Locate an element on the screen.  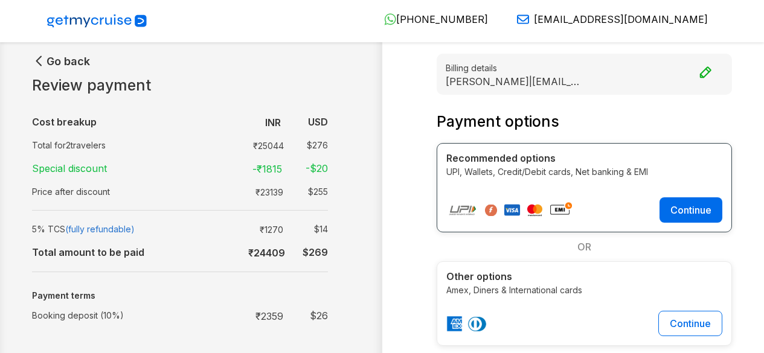
strong: -$ 20 is located at coordinates (316, 168).